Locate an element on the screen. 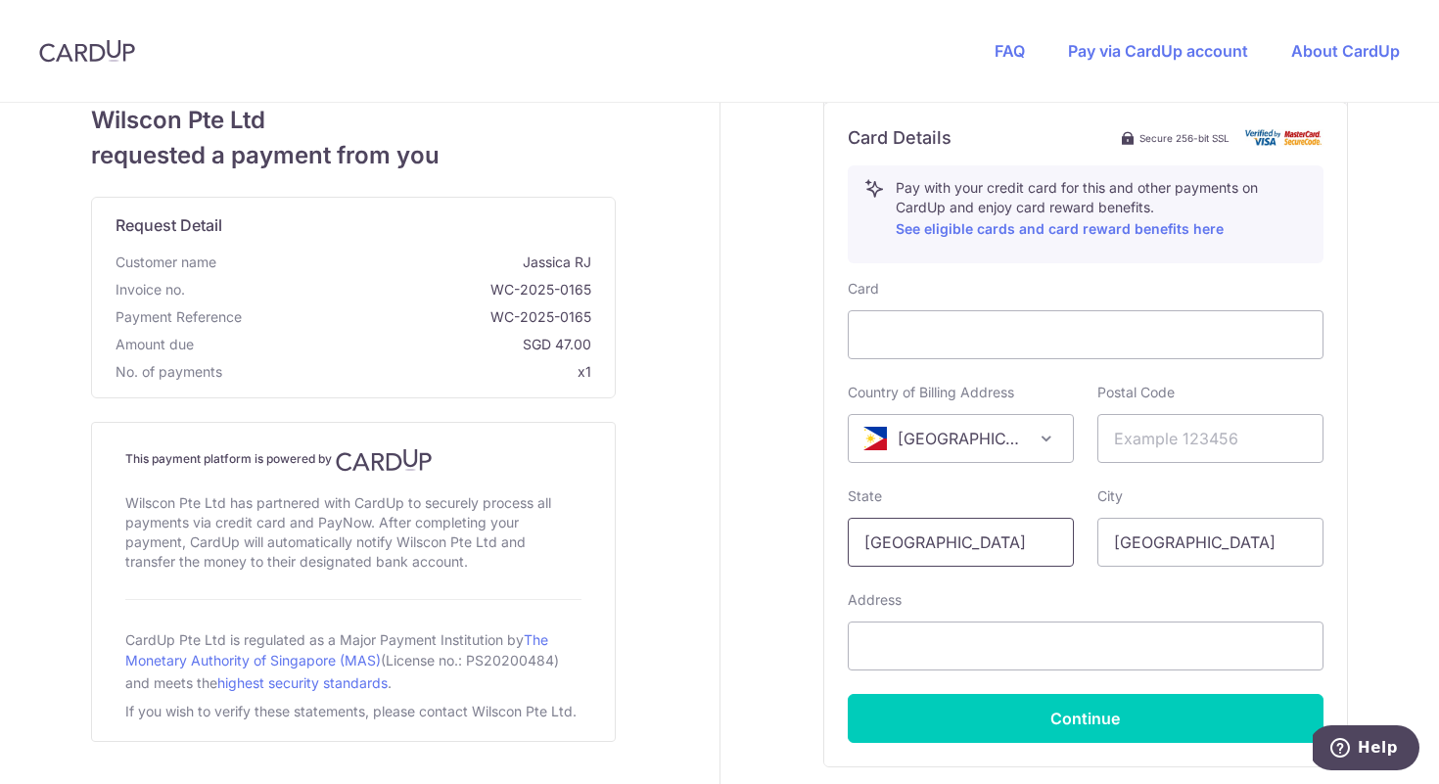 The width and height of the screenshot is (1439, 784). button: Continue is located at coordinates (1085, 718).